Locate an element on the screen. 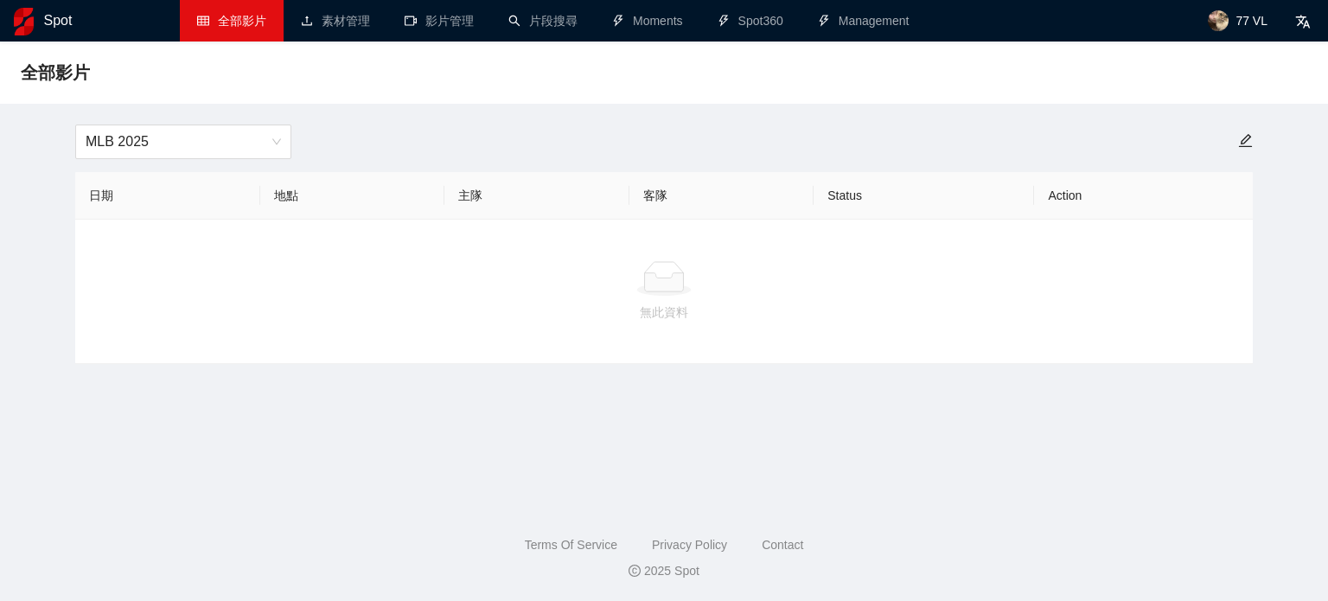 The image size is (1328, 601). a: Privacy Policy is located at coordinates (689, 545).